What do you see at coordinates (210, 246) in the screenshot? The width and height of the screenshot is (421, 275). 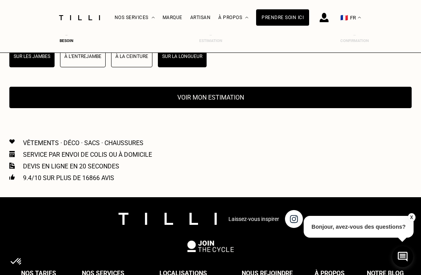 I see `img: logo Join The Cycle` at bounding box center [210, 246].